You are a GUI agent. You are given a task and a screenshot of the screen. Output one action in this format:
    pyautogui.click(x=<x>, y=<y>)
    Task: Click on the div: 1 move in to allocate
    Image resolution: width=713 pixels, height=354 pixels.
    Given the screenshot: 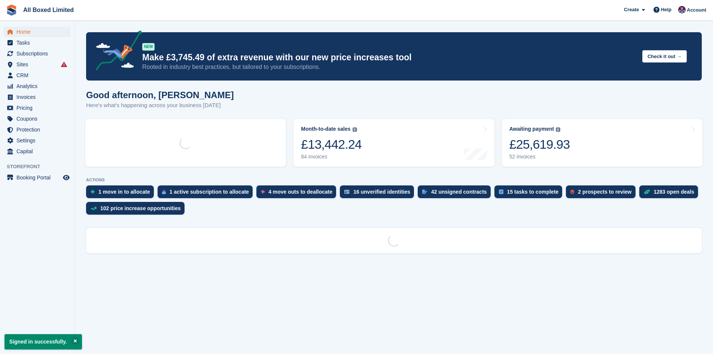 What is the action you would take?
    pyautogui.click(x=124, y=192)
    